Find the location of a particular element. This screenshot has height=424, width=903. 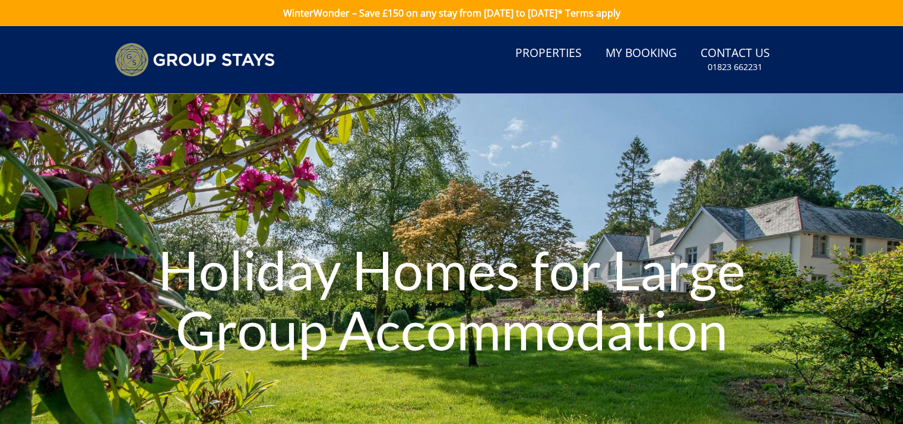

small: 01823 662231 is located at coordinates (735, 67).